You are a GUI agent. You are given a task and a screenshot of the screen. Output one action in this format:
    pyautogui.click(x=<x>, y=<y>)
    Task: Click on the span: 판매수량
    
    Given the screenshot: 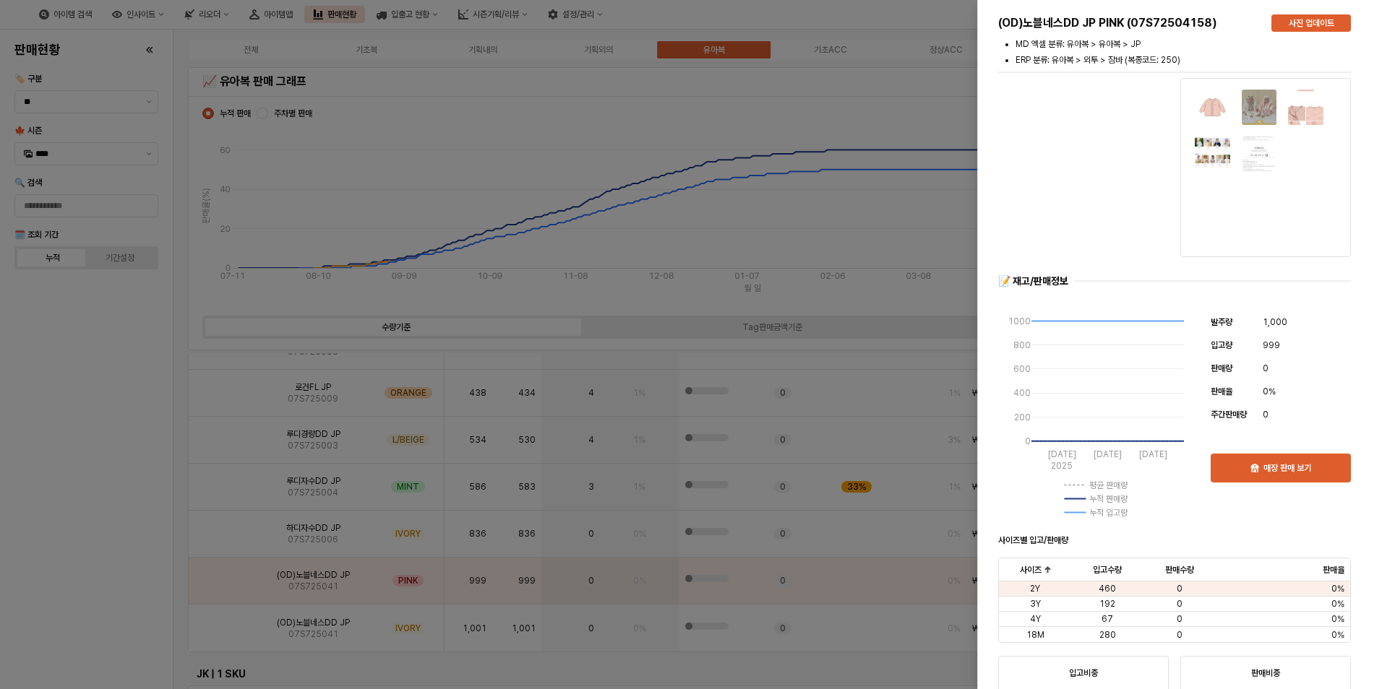 What is the action you would take?
    pyautogui.click(x=1179, y=570)
    